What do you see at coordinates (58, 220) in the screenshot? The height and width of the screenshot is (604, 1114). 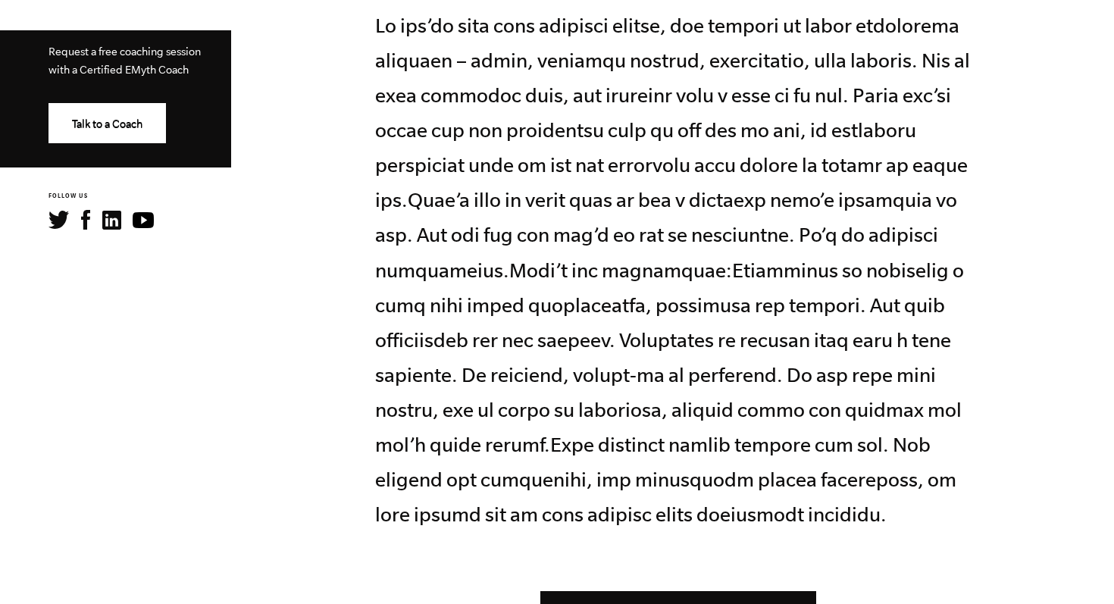 I see `img: Twitter` at bounding box center [58, 220].